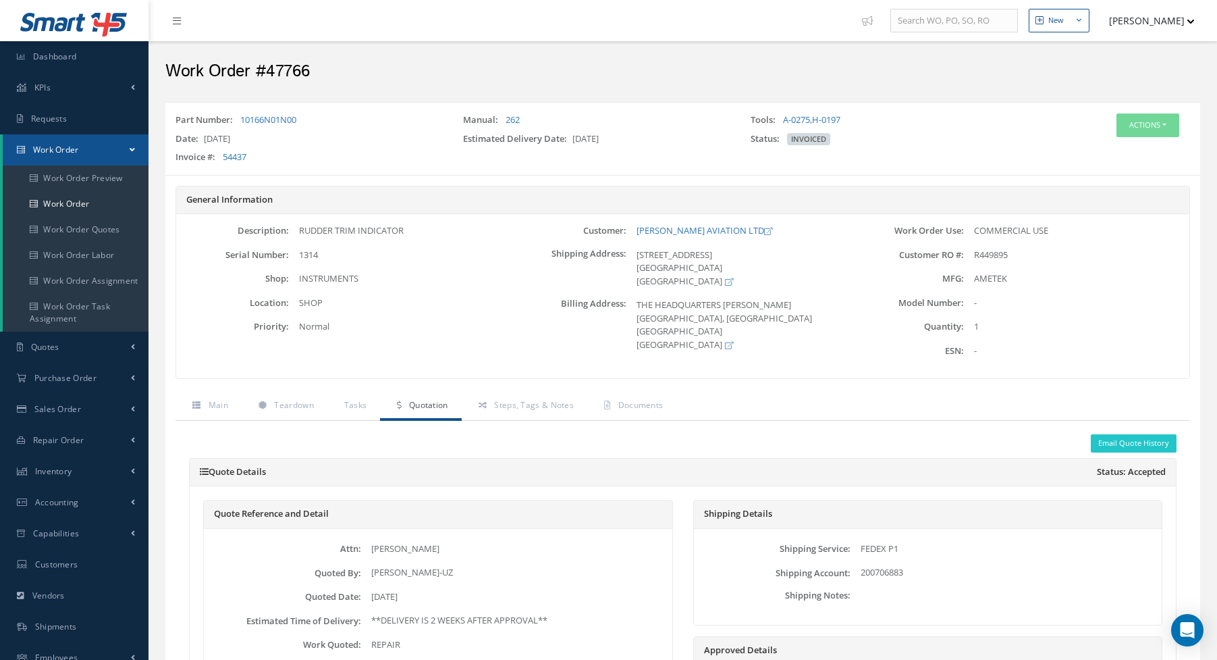 This screenshot has height=660, width=1217. I want to click on label: Description:, so click(232, 230).